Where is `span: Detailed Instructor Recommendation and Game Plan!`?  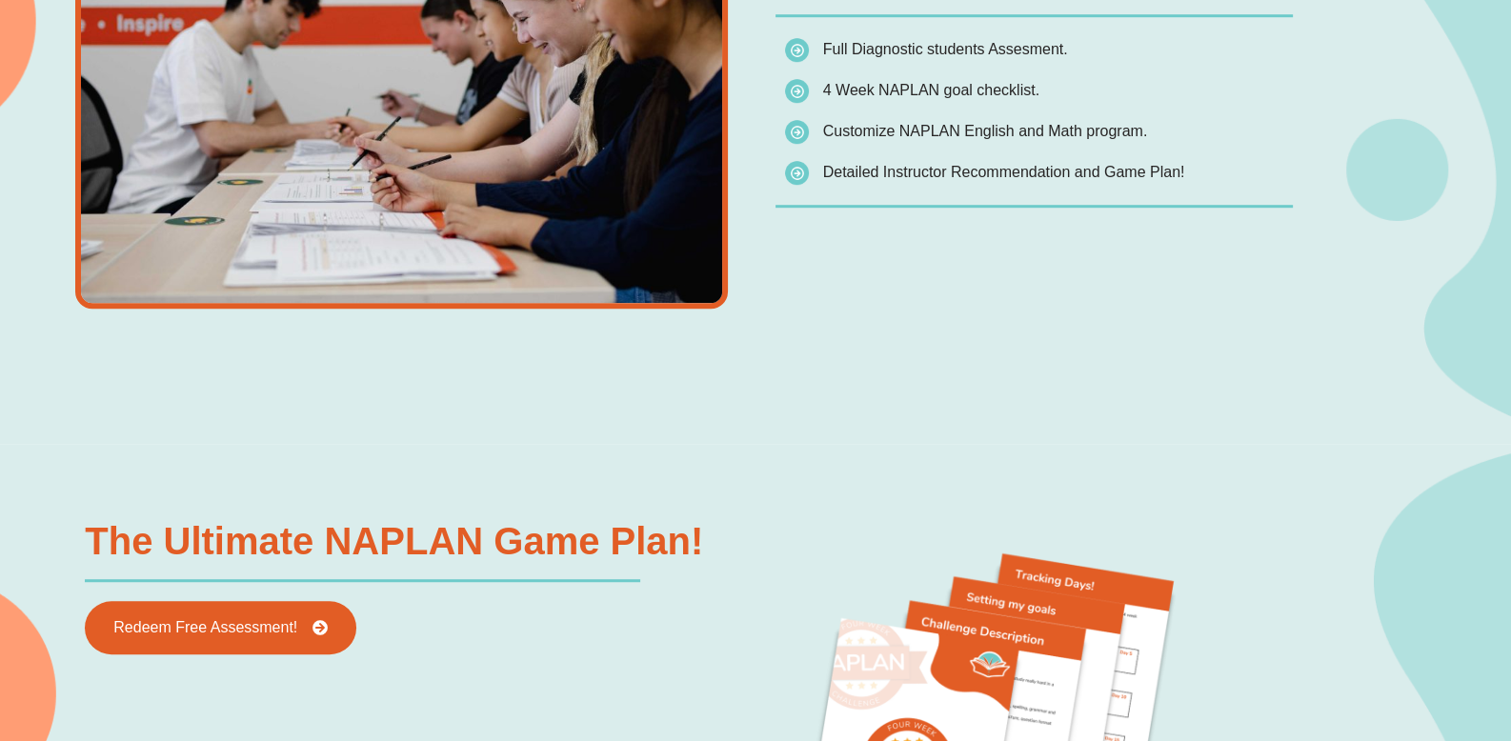 span: Detailed Instructor Recommendation and Game Plan! is located at coordinates (1004, 171).